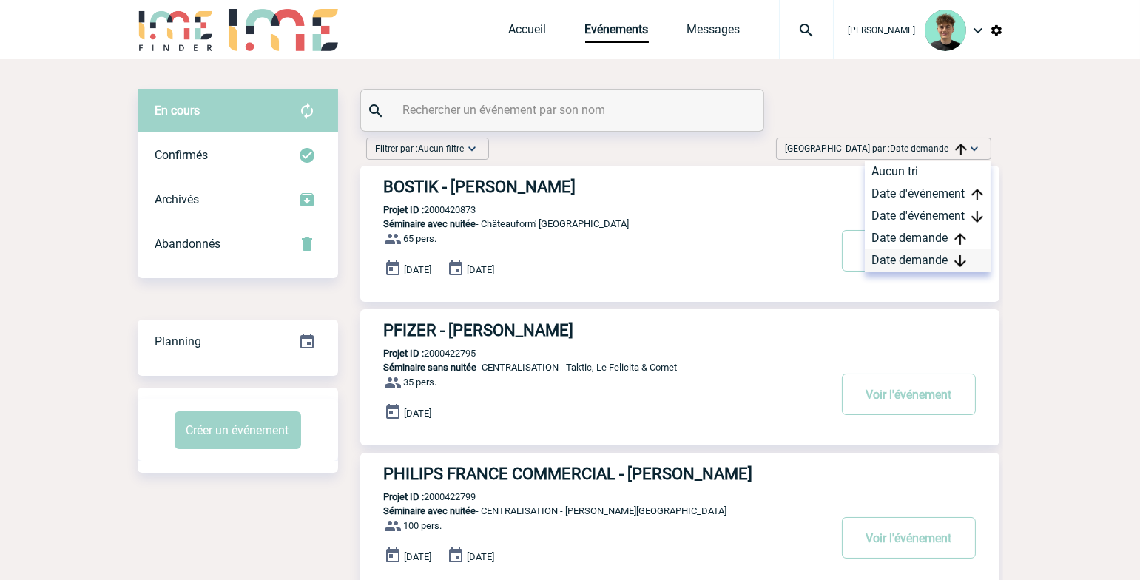 This screenshot has width=1140, height=580. I want to click on p: - CENTRALISATION - Taktic, Le Felicita & Comet, so click(594, 367).